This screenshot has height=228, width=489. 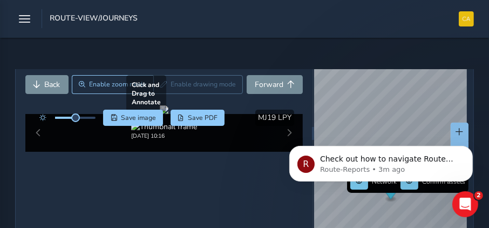 I want to click on span: Back, so click(x=52, y=84).